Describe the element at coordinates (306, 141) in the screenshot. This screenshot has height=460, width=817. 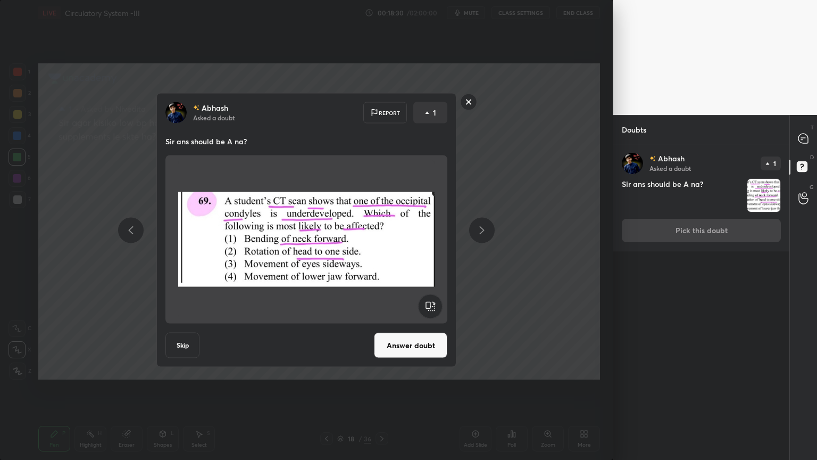
I see `p: Sir ans should be A na?` at that location.